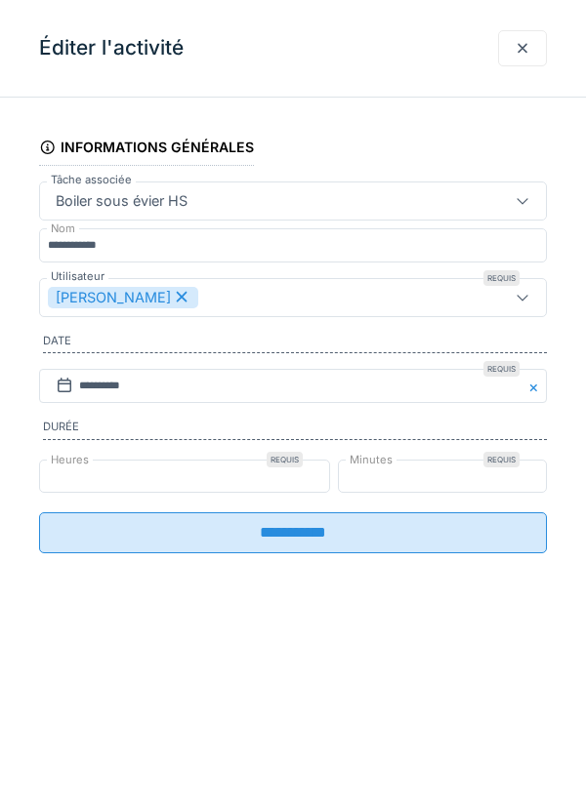 The width and height of the screenshot is (586, 804). I want to click on button: Close, so click(536, 386).